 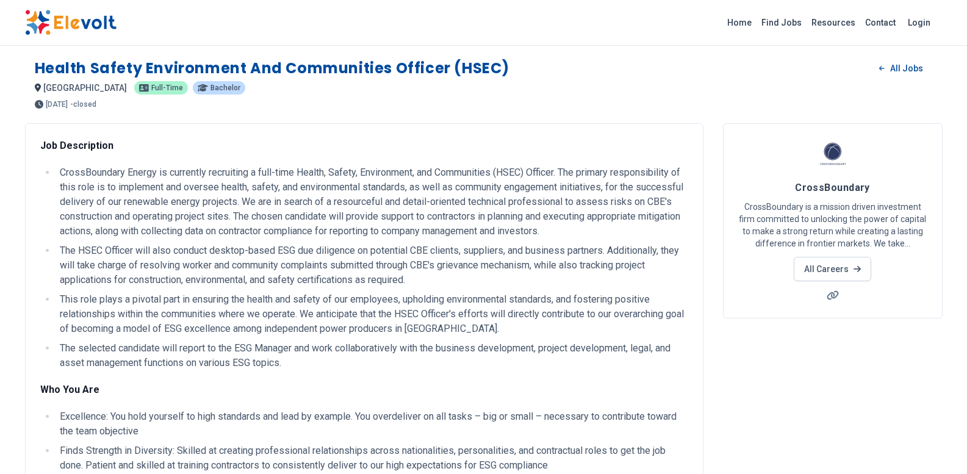 What do you see at coordinates (833, 225) in the screenshot?
I see `p: CrossBoundary is a mission driven investment firm committed to unlocking the power of capital to ...` at bounding box center [833, 225].